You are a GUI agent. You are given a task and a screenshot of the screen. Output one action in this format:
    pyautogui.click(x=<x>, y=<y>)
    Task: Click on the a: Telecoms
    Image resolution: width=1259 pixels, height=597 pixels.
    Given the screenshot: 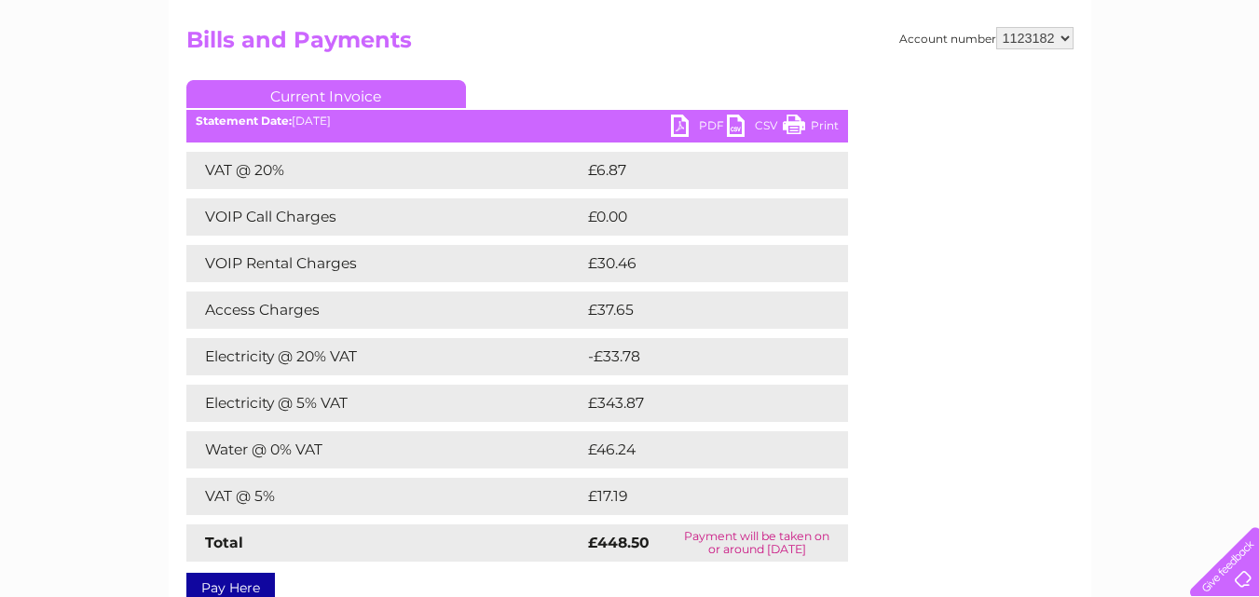 What is the action you would take?
    pyautogui.click(x=1058, y=86)
    